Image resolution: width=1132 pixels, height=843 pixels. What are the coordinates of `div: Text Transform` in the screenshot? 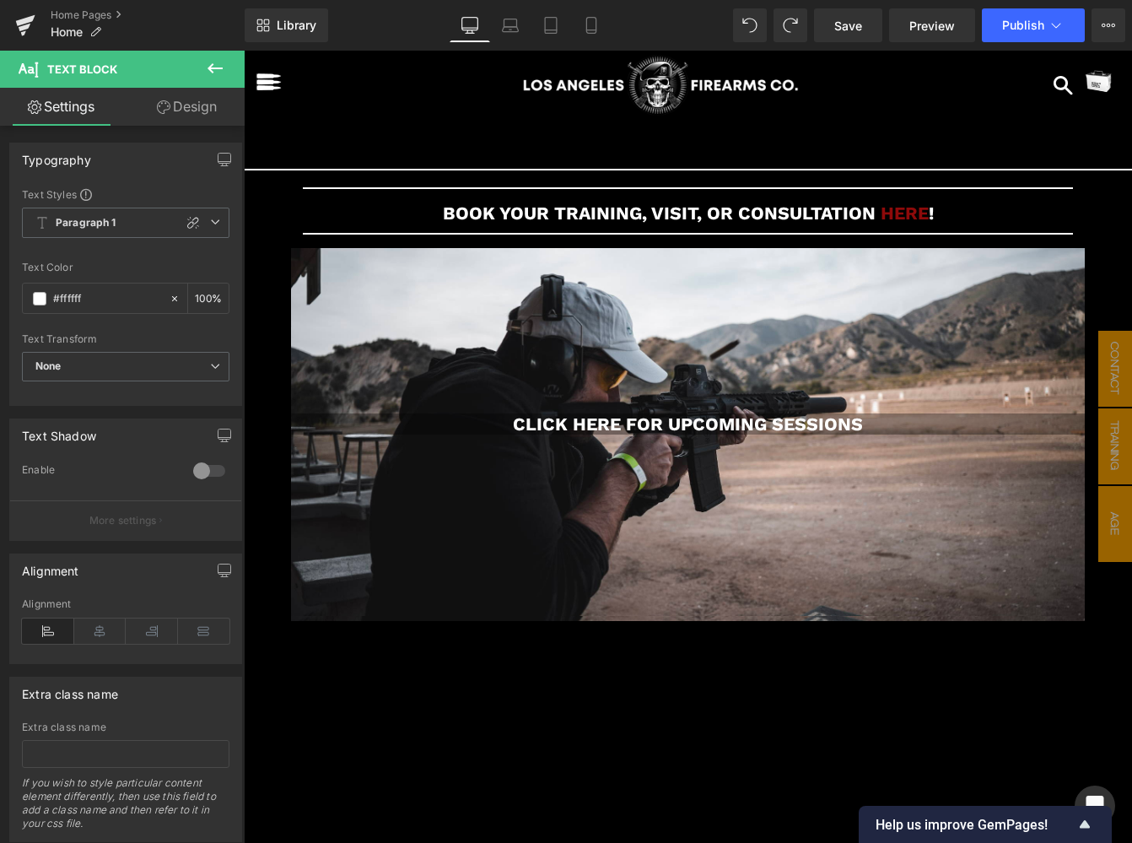 It's located at (126, 339).